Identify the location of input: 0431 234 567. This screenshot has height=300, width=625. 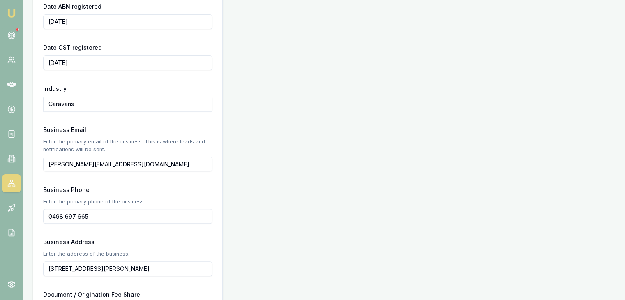
(128, 216).